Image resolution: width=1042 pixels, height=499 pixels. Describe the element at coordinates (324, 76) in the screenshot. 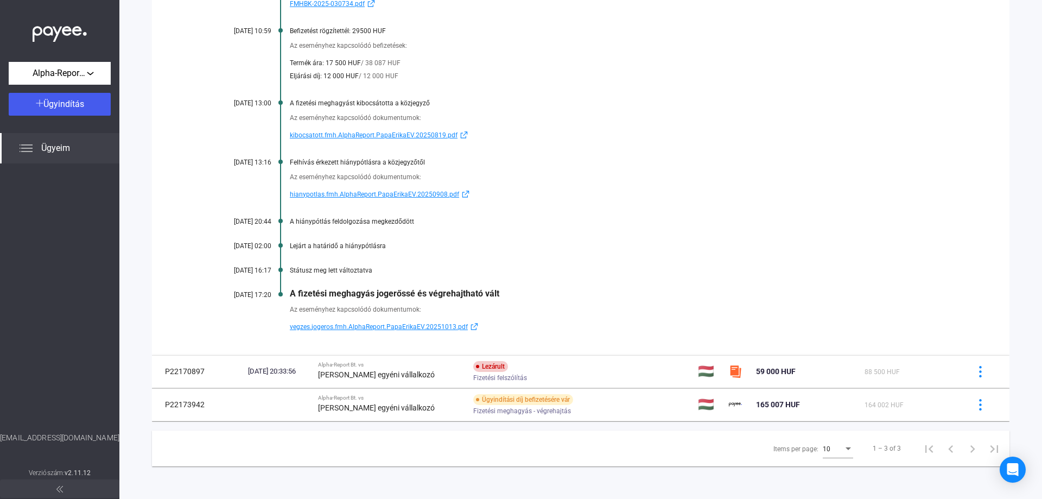

I see `span: Eljárási díj: 12 000 HUF` at that location.